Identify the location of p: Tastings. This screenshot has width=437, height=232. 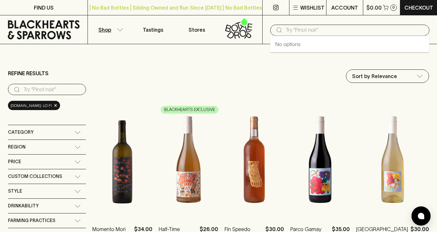
(153, 30).